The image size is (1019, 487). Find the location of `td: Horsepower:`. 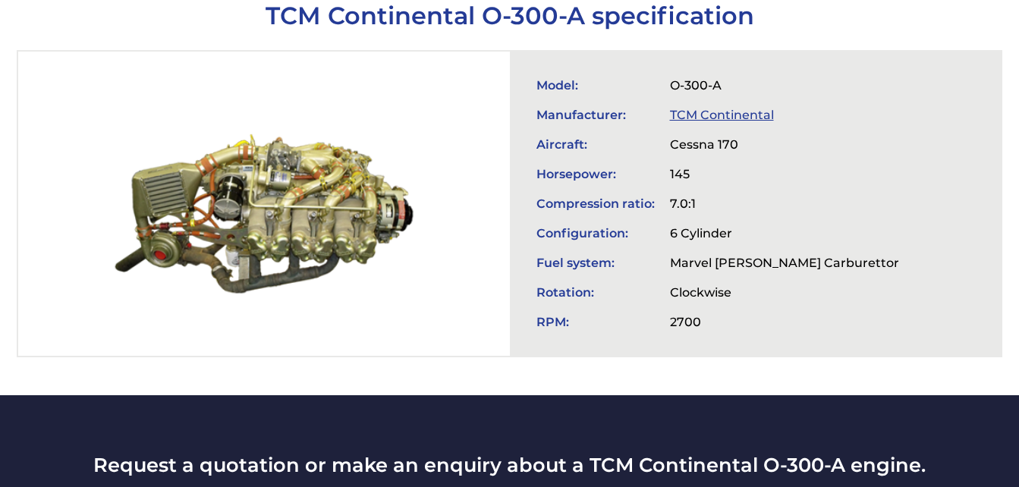

td: Horsepower: is located at coordinates (595, 174).